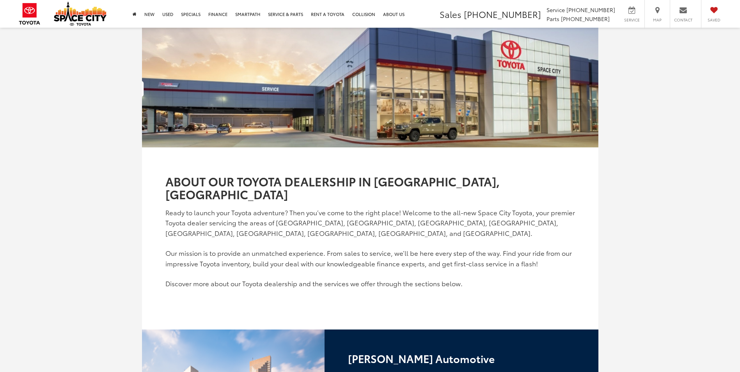 The height and width of the screenshot is (372, 740). I want to click on span: Sales, so click(450, 14).